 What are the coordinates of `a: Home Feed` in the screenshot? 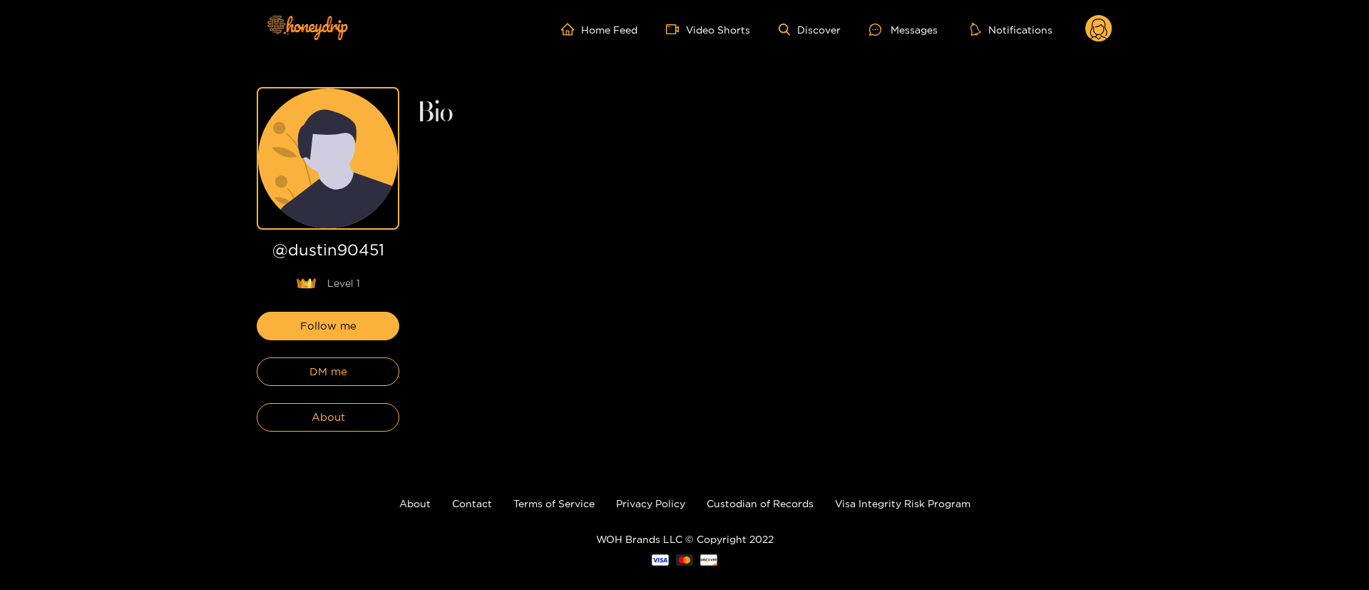 It's located at (599, 29).